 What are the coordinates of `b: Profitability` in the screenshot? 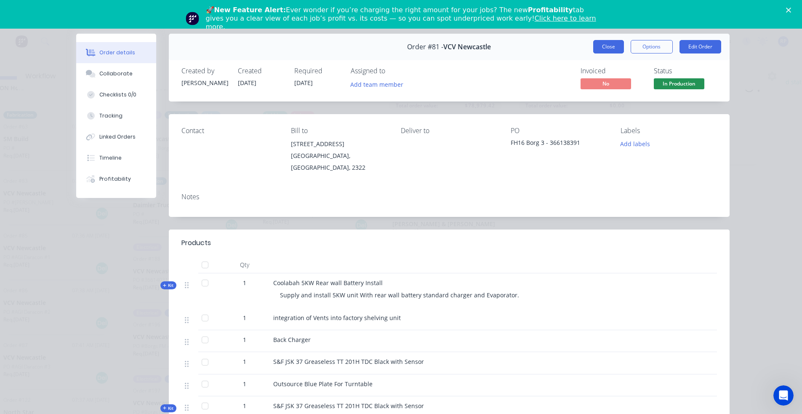 It's located at (550, 10).